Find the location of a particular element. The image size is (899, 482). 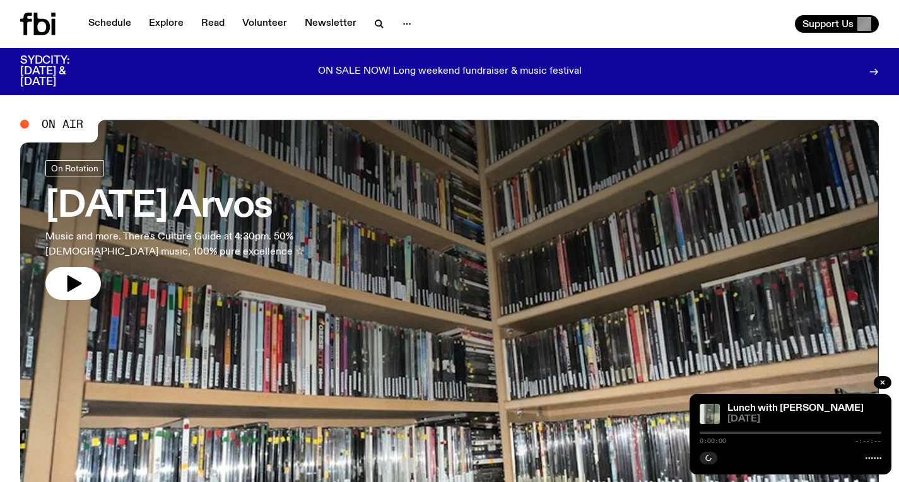

button: Support Us is located at coordinates (836, 24).